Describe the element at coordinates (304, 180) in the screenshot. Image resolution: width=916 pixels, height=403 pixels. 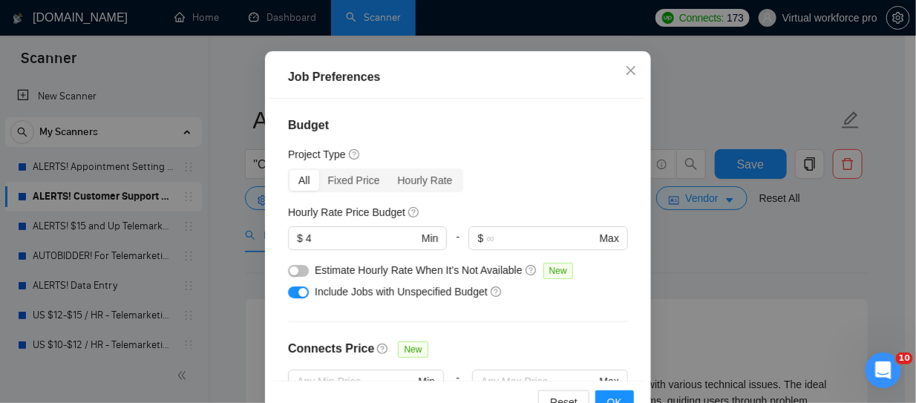
I see `div: All` at that location.